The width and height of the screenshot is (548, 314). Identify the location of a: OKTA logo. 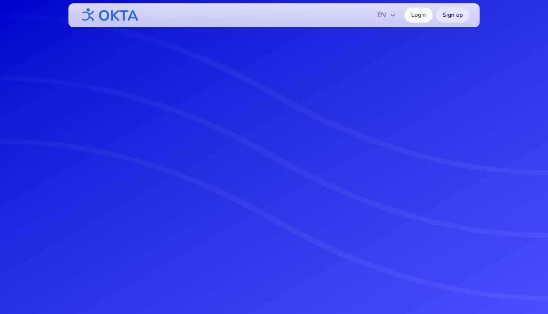
(109, 15).